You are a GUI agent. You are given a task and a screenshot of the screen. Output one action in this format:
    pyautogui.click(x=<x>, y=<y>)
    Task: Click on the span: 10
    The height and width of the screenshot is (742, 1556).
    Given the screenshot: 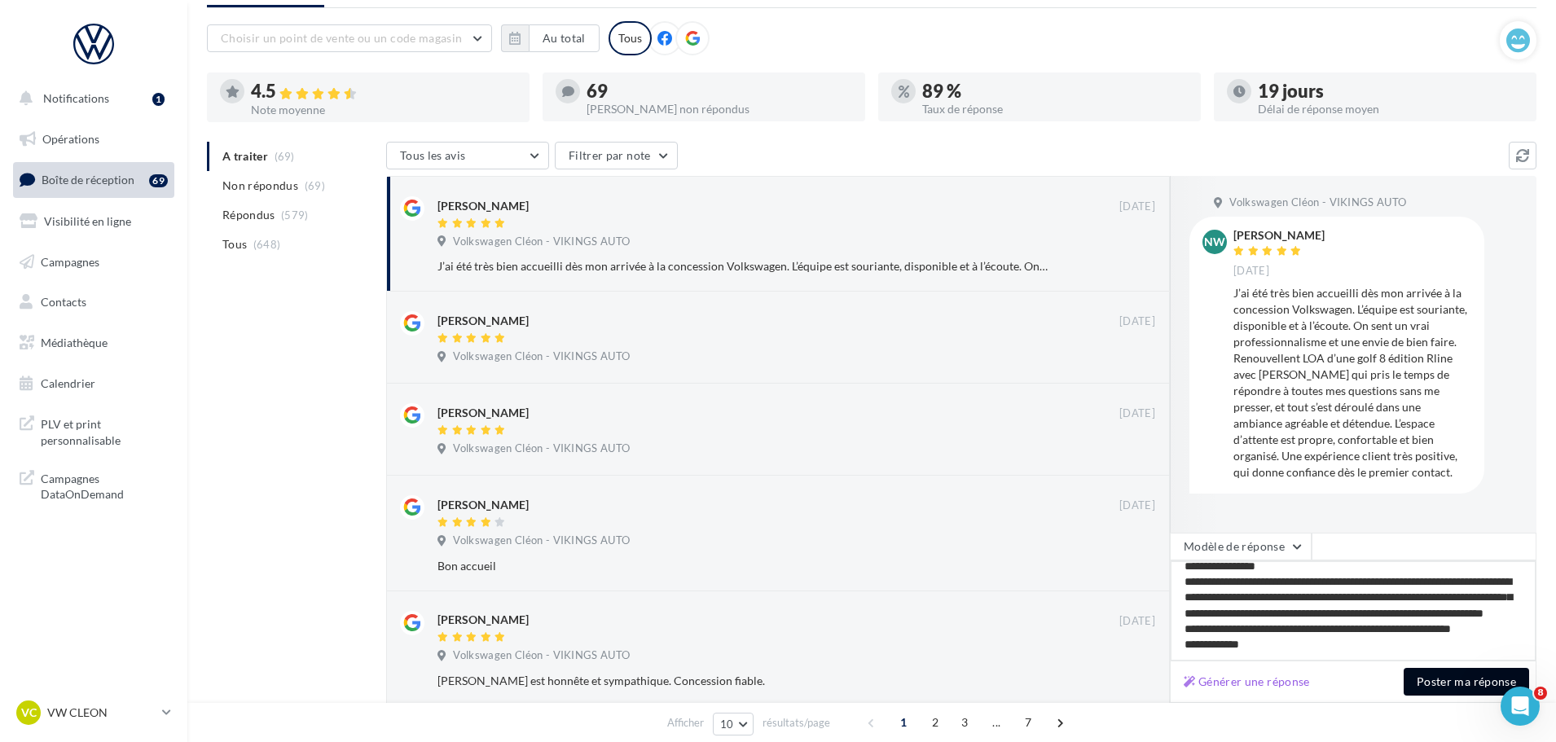 What is the action you would take?
    pyautogui.click(x=727, y=724)
    